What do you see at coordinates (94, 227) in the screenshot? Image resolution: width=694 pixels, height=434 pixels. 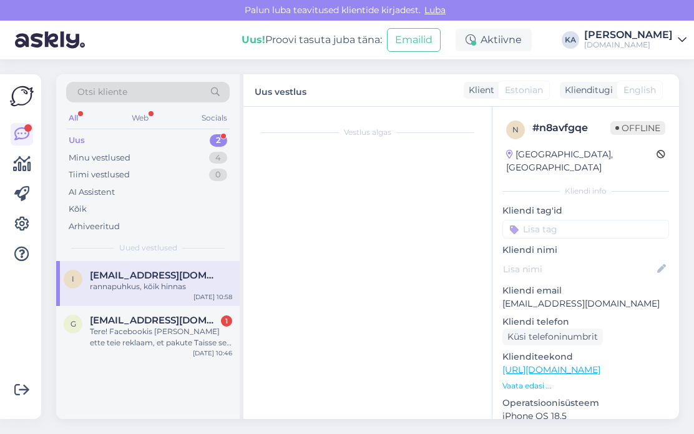 I see `div: Arhiveeritud` at bounding box center [94, 227].